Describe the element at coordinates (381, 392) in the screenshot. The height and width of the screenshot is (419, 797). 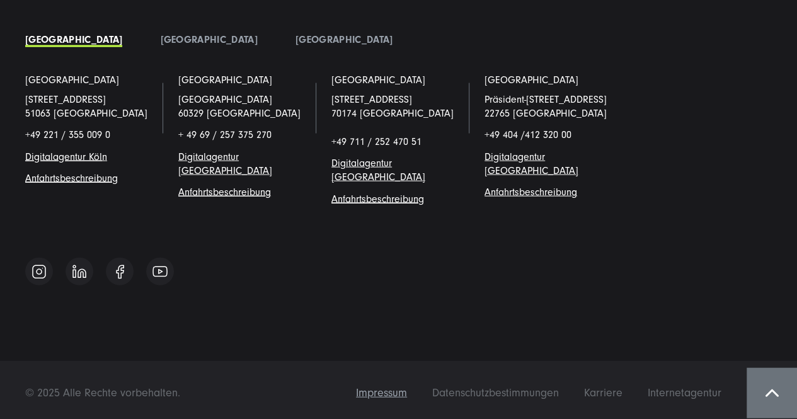
I see `span: Impressum` at that location.